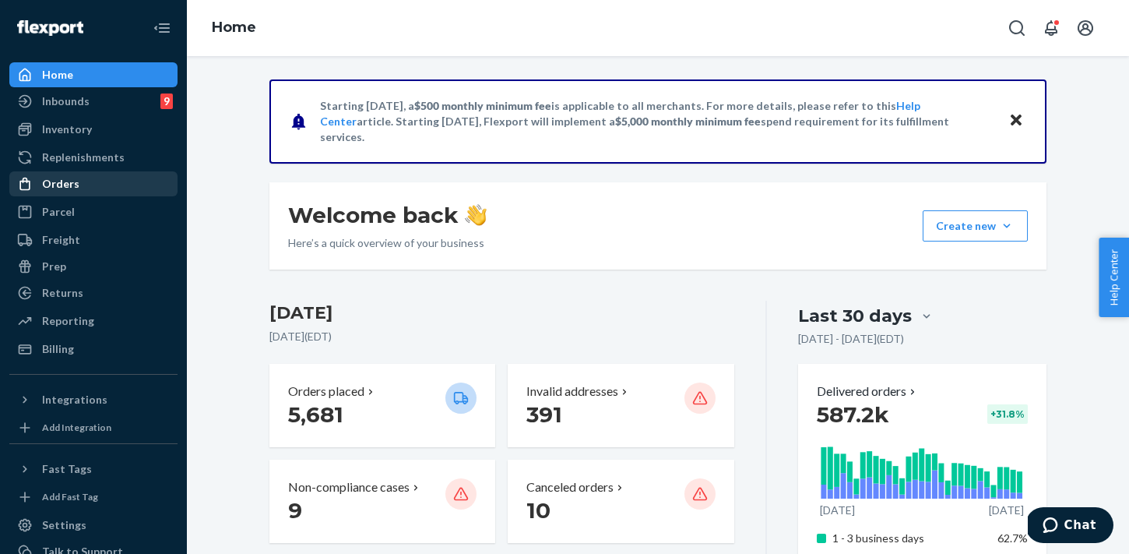 Image resolution: width=1129 pixels, height=554 pixels. I want to click on img: Flexport logo, so click(50, 28).